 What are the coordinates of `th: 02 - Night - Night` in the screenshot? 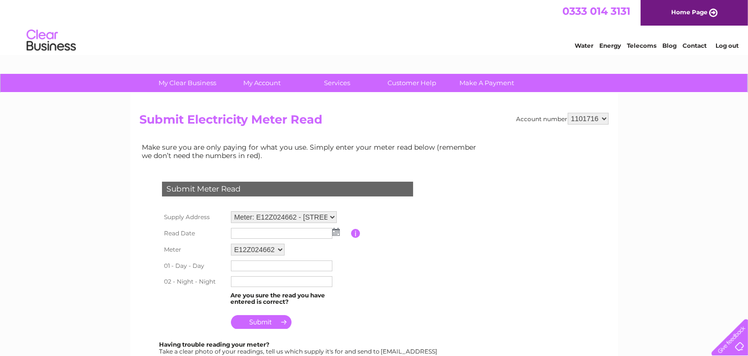 It's located at (194, 282).